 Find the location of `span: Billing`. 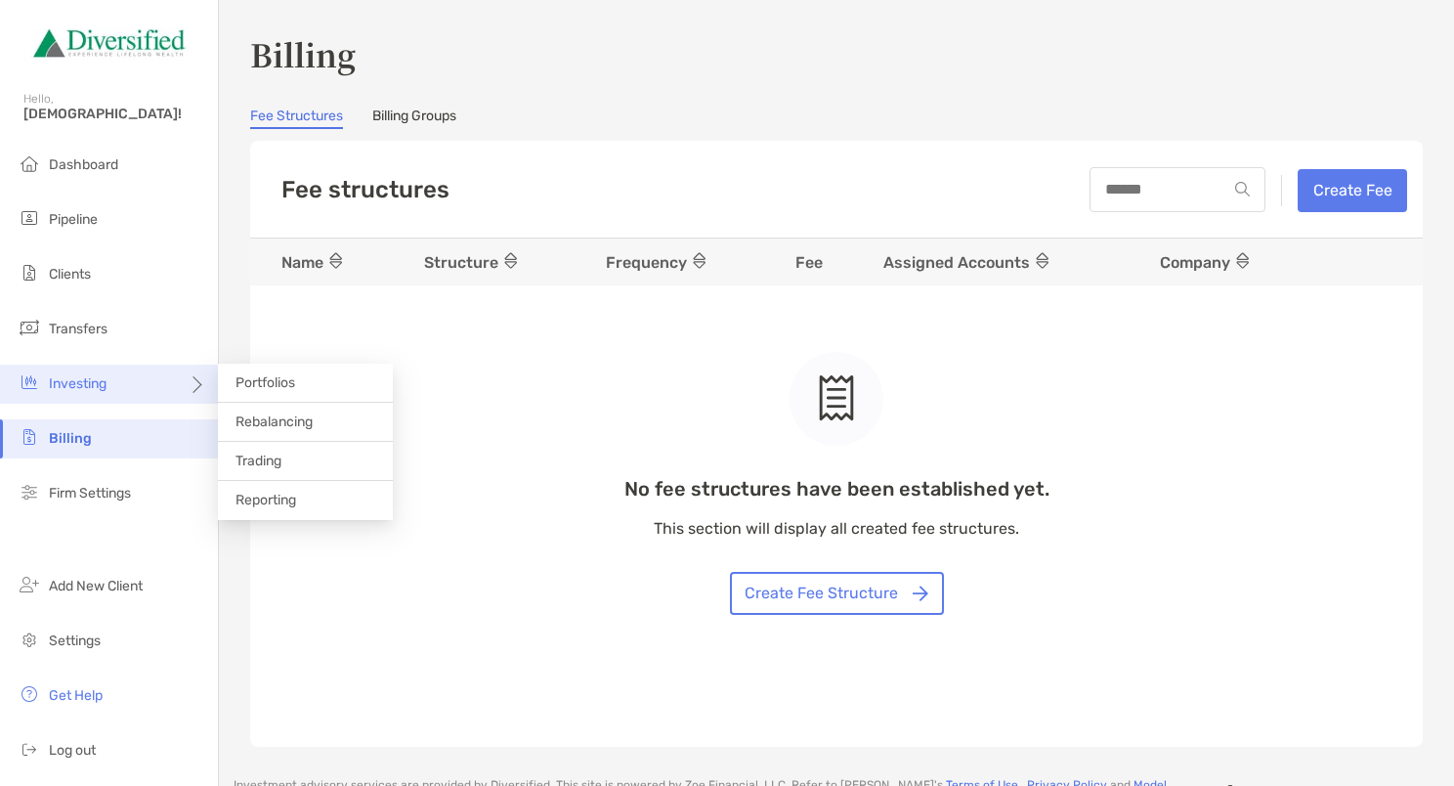

span: Billing is located at coordinates (70, 438).